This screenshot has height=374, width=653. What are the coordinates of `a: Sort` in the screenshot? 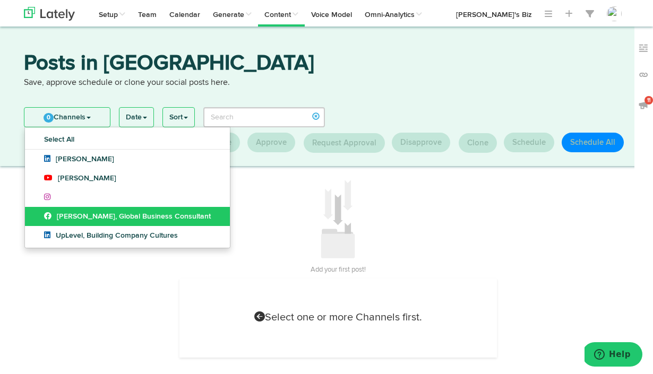 It's located at (178, 117).